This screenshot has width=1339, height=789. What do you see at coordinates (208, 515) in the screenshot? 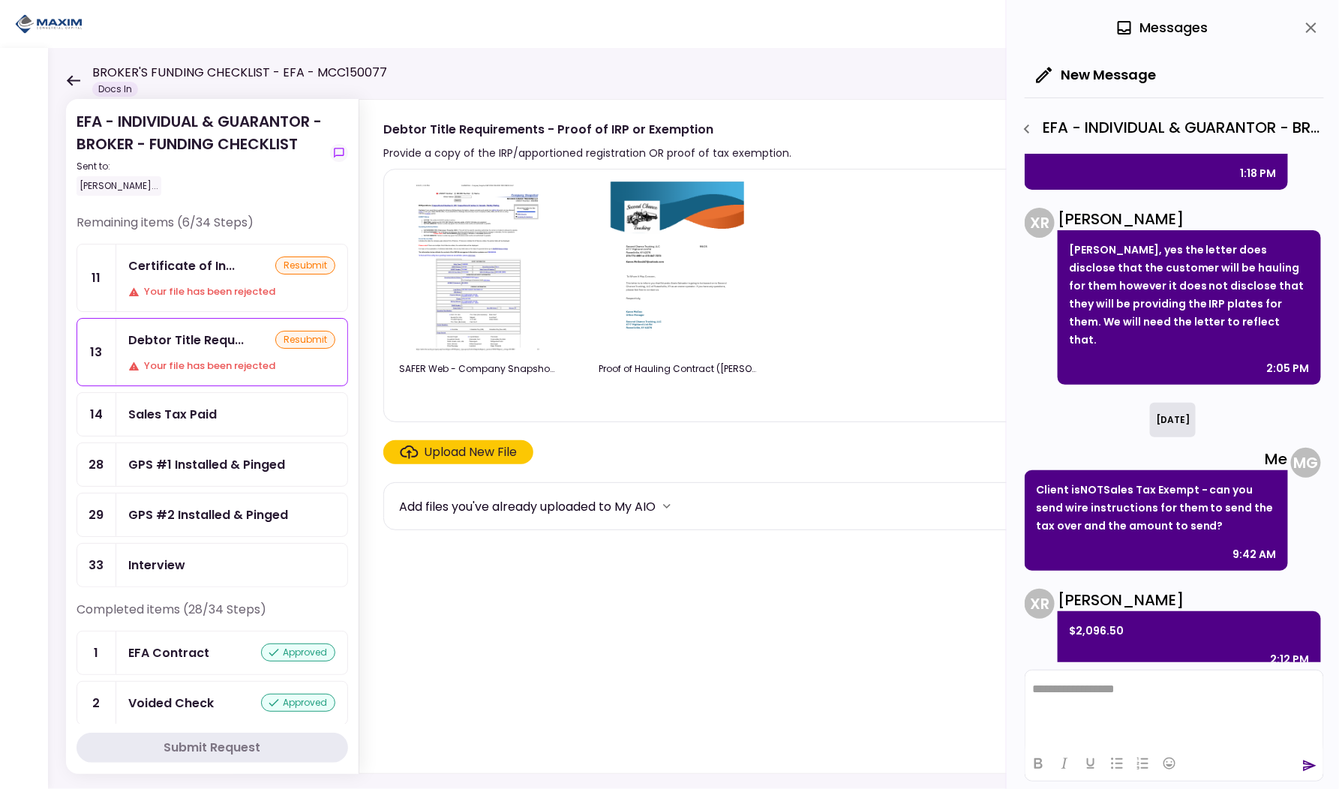
I see `div: GPS #2 Installed & Pinged` at bounding box center [208, 515].